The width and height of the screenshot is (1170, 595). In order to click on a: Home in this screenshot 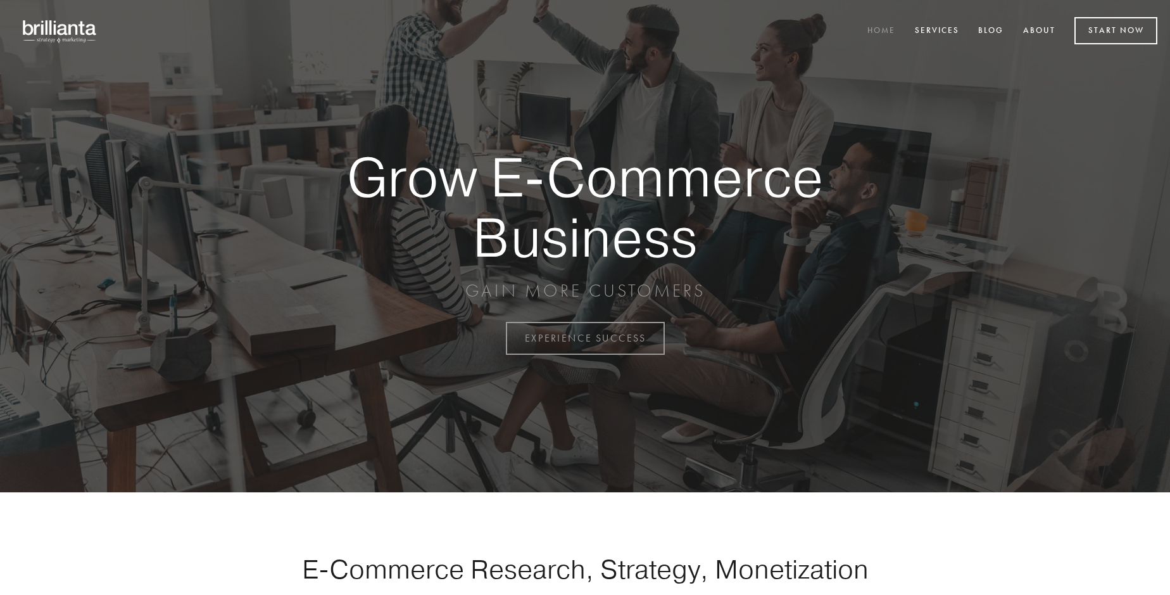, I will do `click(882, 31)`.